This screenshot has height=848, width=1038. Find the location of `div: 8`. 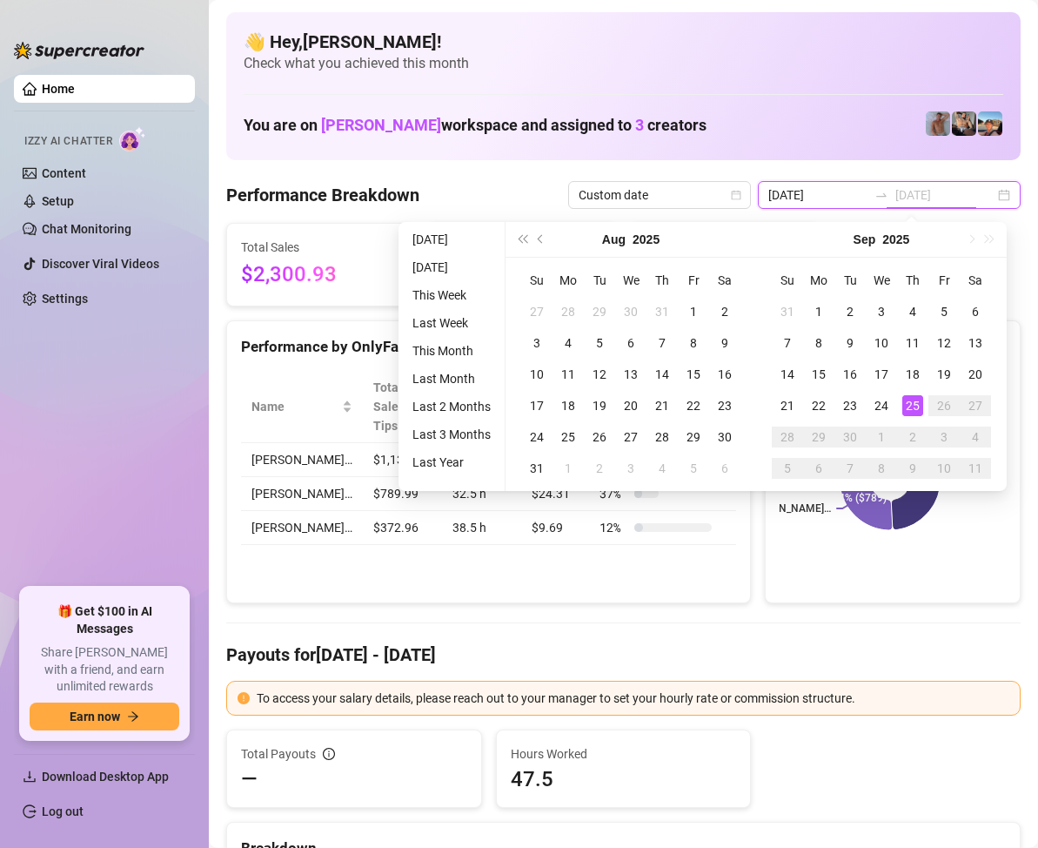

div: 8 is located at coordinates (819, 343).